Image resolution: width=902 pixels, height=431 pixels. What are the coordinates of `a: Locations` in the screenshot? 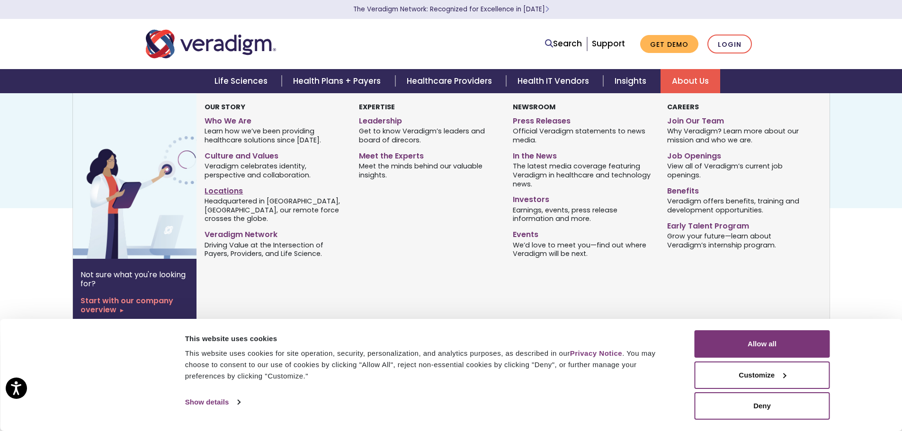 It's located at (274, 189).